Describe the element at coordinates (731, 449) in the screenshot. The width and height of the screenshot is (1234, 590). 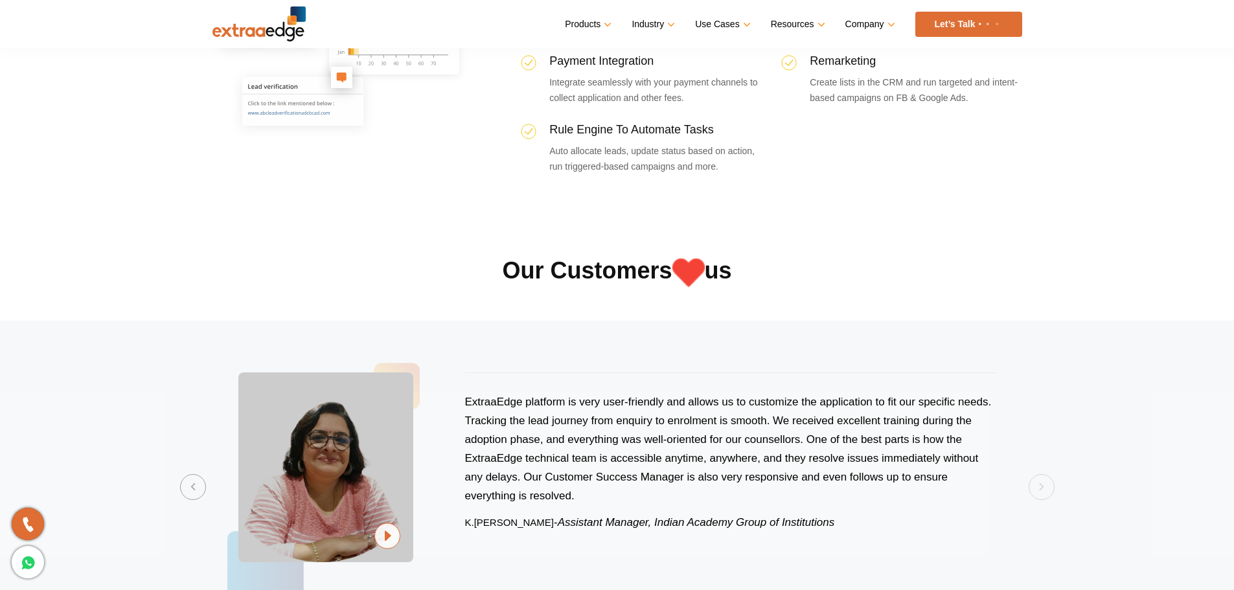
I see `p: ExtraaEdge platform is very user-friendly and allows us to customize the application to fit our s...` at that location.